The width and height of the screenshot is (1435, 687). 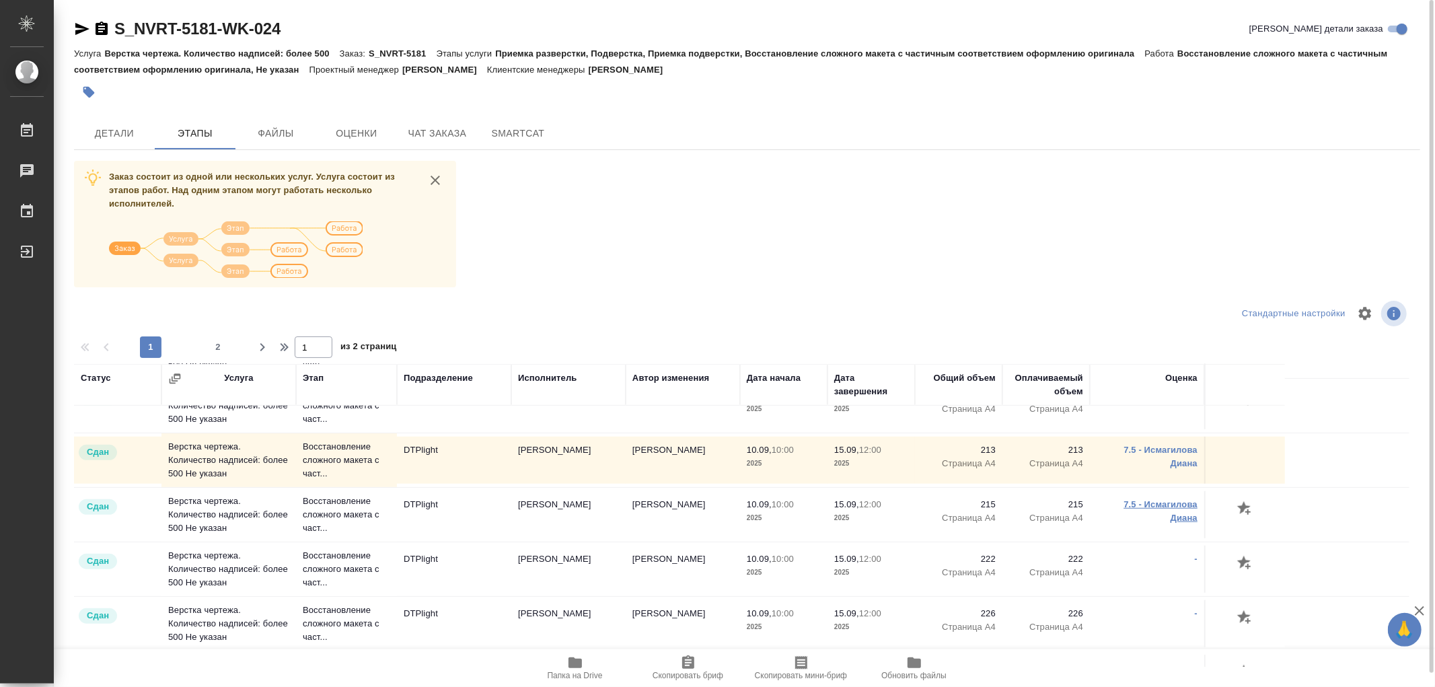 What do you see at coordinates (218, 347) in the screenshot?
I see `button: 2` at bounding box center [218, 347].